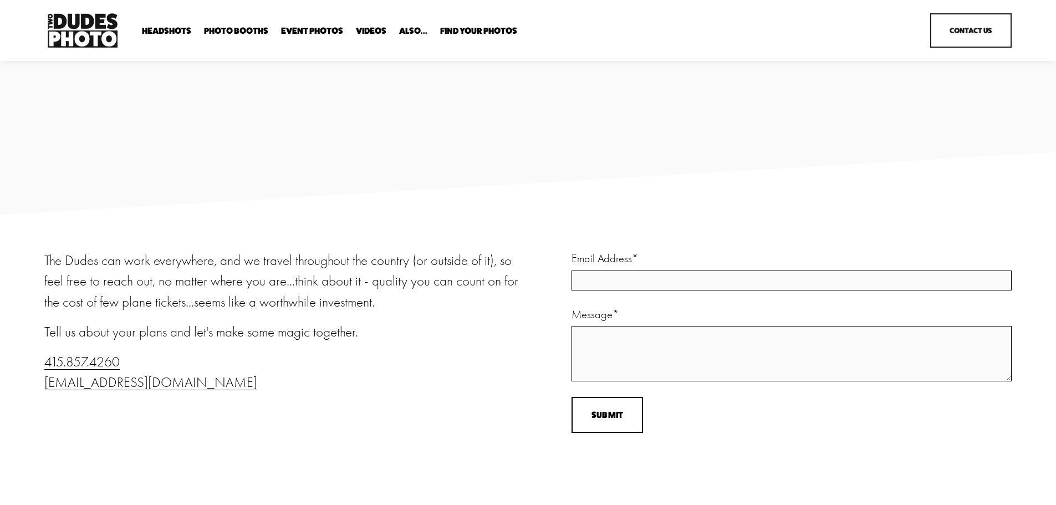 The image size is (1056, 505). What do you see at coordinates (371, 31) in the screenshot?
I see `a: Videos` at bounding box center [371, 31].